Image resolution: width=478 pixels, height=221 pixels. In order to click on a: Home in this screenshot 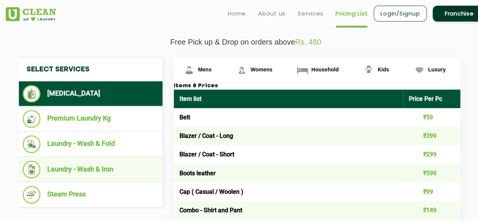, I will do `click(237, 14)`.